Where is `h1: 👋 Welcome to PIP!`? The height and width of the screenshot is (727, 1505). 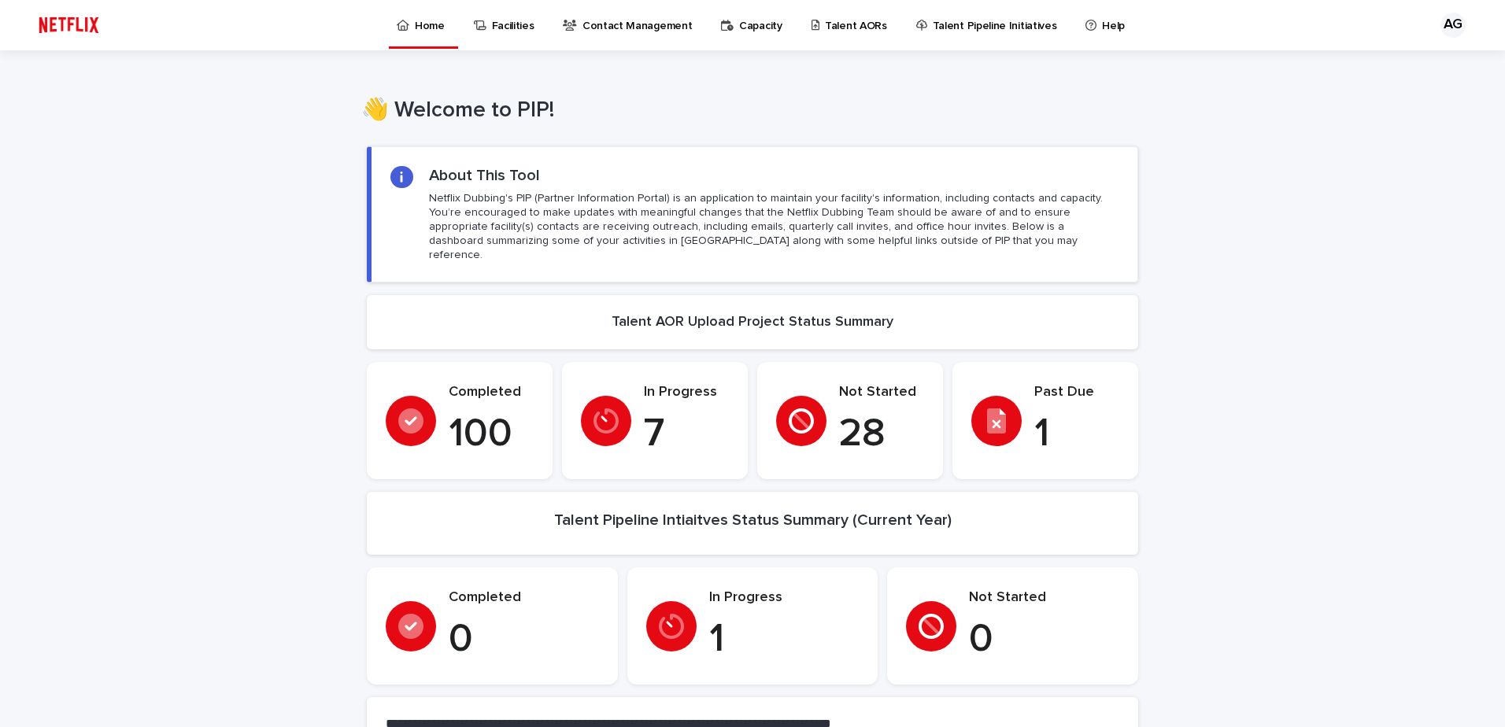
h1: 👋 Welcome to PIP! is located at coordinates (747, 111).